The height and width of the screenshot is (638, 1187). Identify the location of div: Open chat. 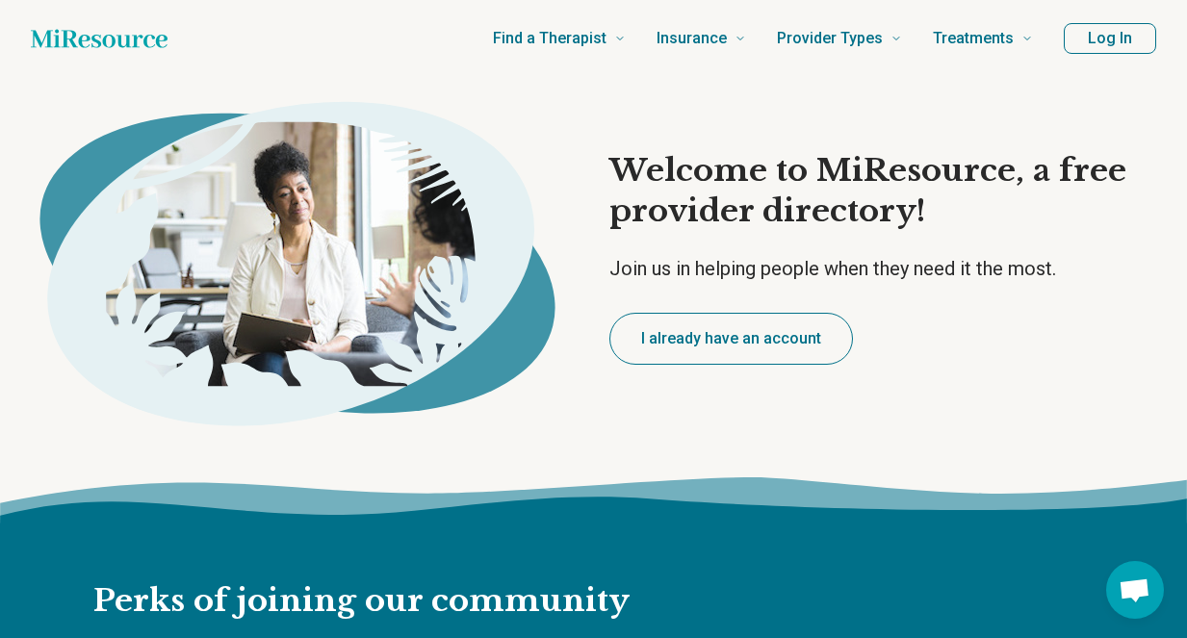
(1135, 590).